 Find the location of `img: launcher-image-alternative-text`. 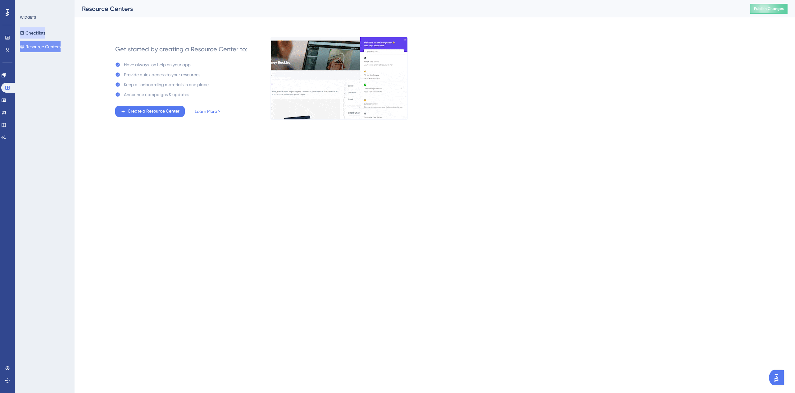

img: launcher-image-alternative-text is located at coordinates (7, 9).